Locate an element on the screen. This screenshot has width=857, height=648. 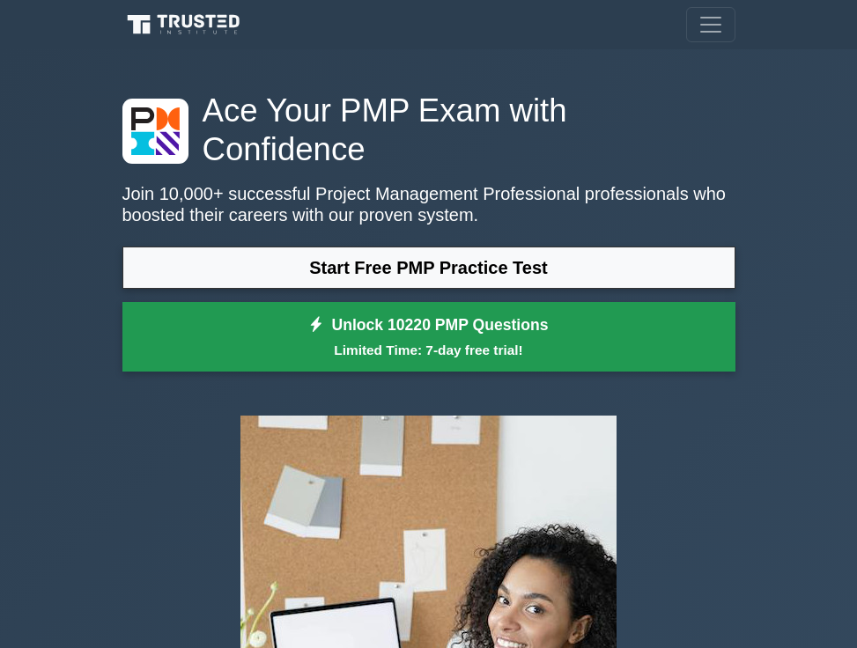
h1: Ace Your PMP Exam with Confidence is located at coordinates (429, 130).